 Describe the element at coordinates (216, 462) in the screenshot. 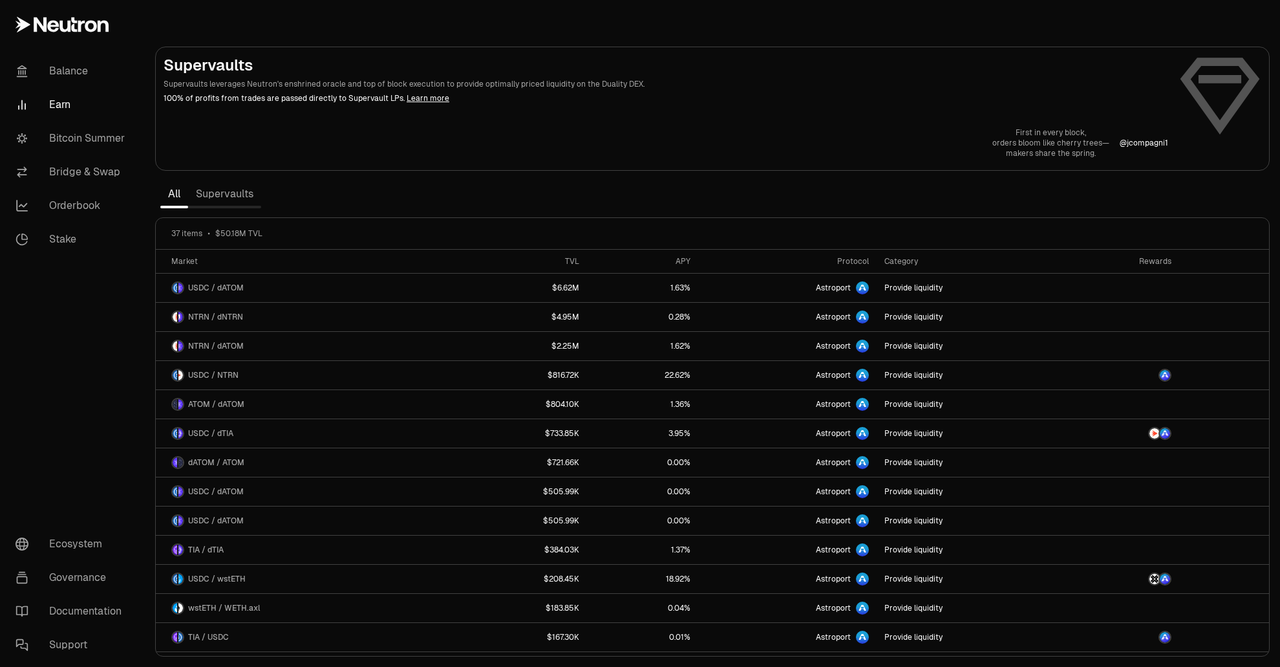

I see `span: dATOM / ATOM` at that location.